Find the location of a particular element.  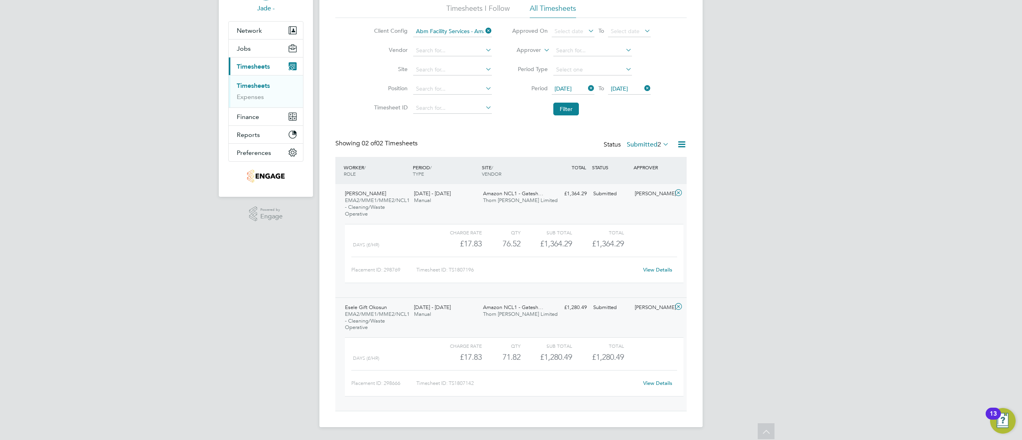

label: Position is located at coordinates (390, 88).